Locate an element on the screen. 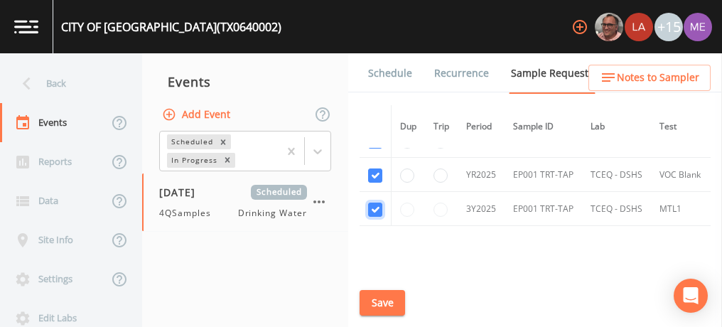 The image size is (722, 327). th: Dup is located at coordinates (408, 126).